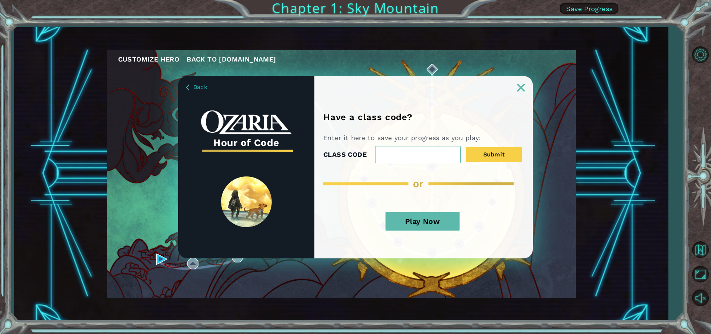  I want to click on h1: Have a class code?, so click(369, 117).